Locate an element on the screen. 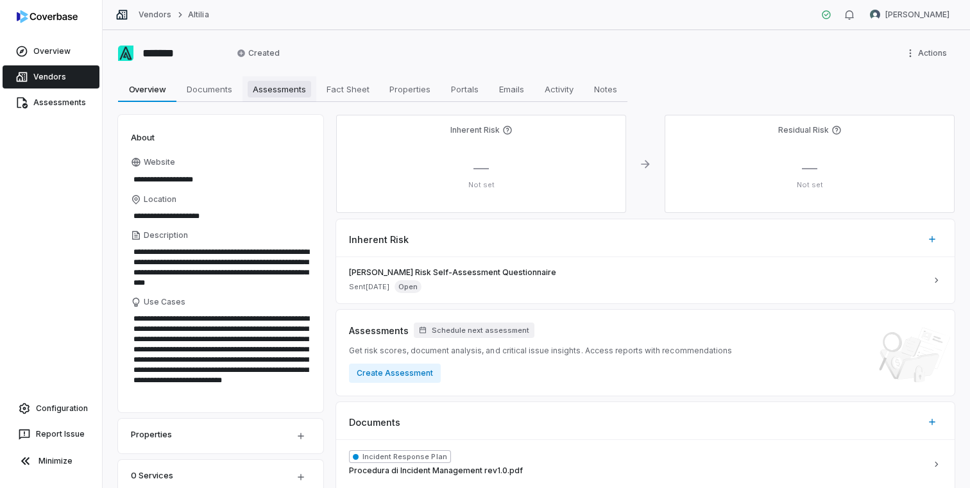 The height and width of the screenshot is (488, 970). span: Website is located at coordinates (159, 162).